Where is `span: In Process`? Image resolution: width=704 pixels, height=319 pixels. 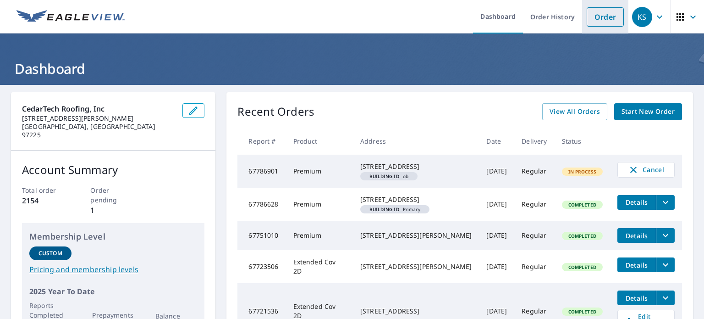 span: In Process is located at coordinates (583, 171).